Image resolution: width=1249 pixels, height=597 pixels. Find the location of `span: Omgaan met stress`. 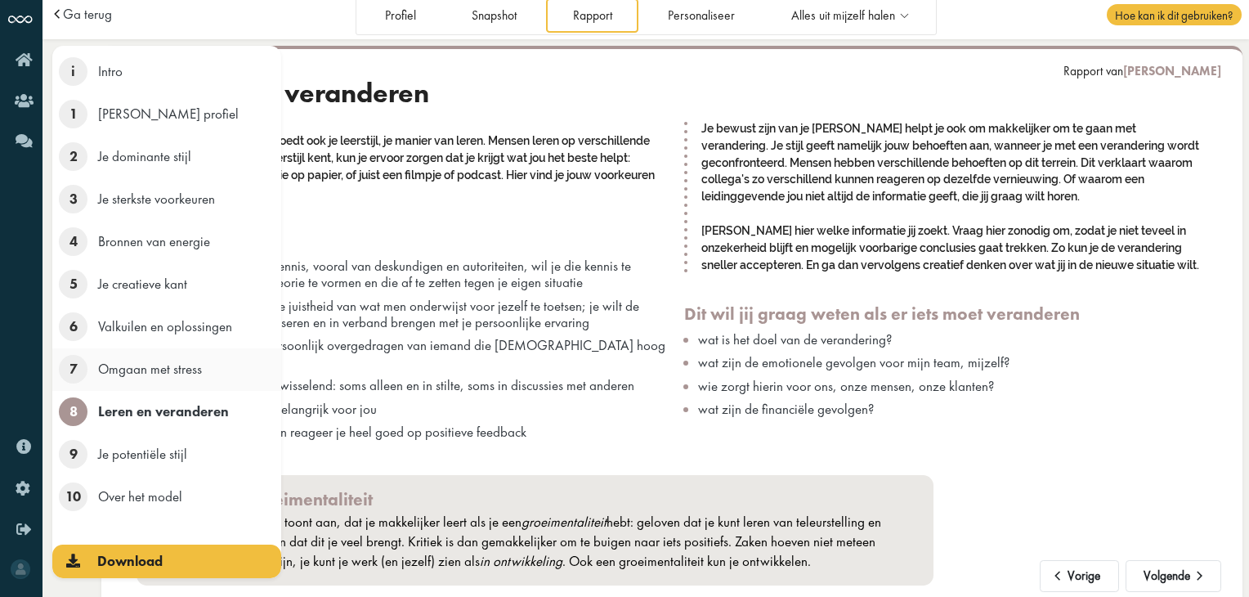

span: Omgaan met stress is located at coordinates (150, 369).